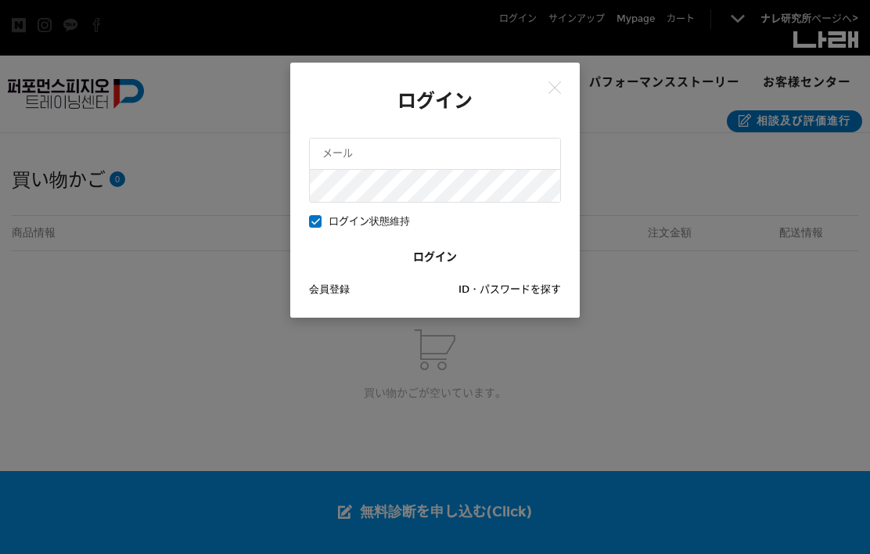 The image size is (870, 554). I want to click on a: 会員登録, so click(330, 290).